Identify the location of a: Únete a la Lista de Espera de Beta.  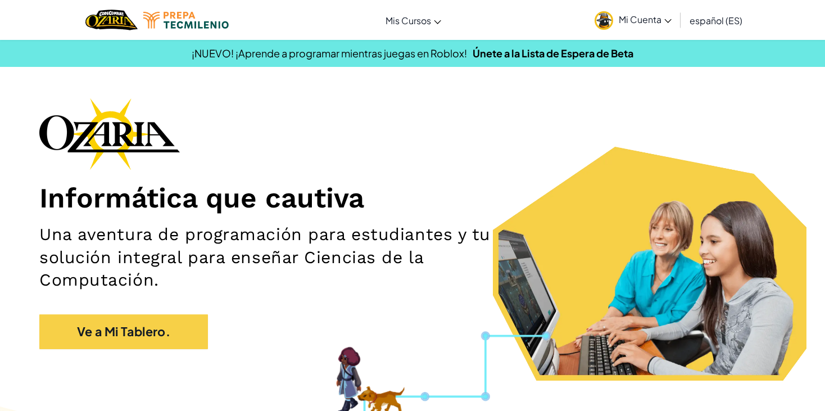
(553, 53).